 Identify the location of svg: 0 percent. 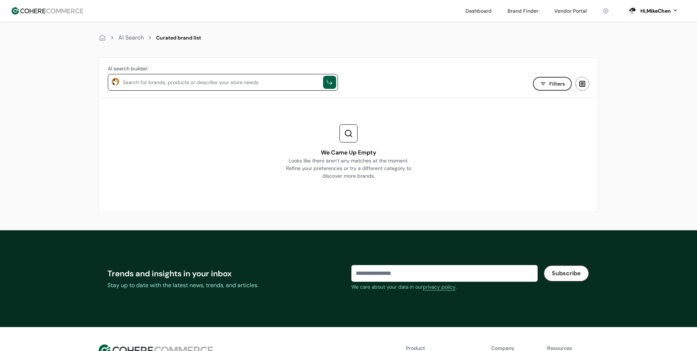
(632, 11).